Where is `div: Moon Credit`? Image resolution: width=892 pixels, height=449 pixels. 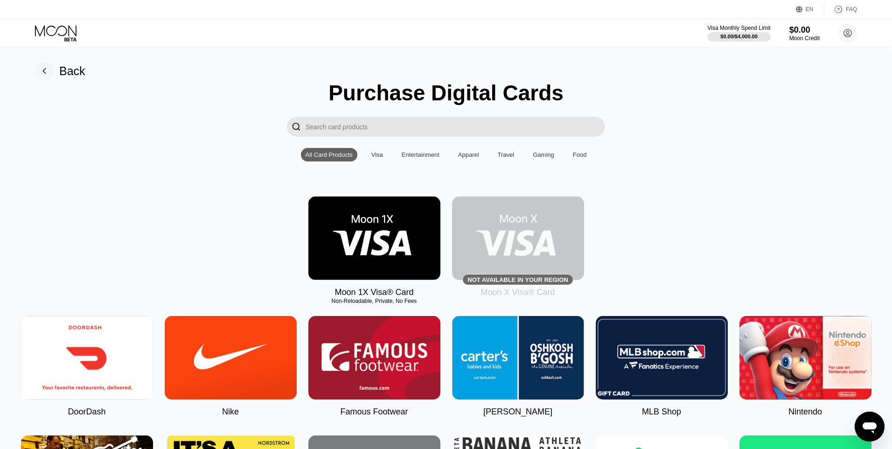 div: Moon Credit is located at coordinates (805, 38).